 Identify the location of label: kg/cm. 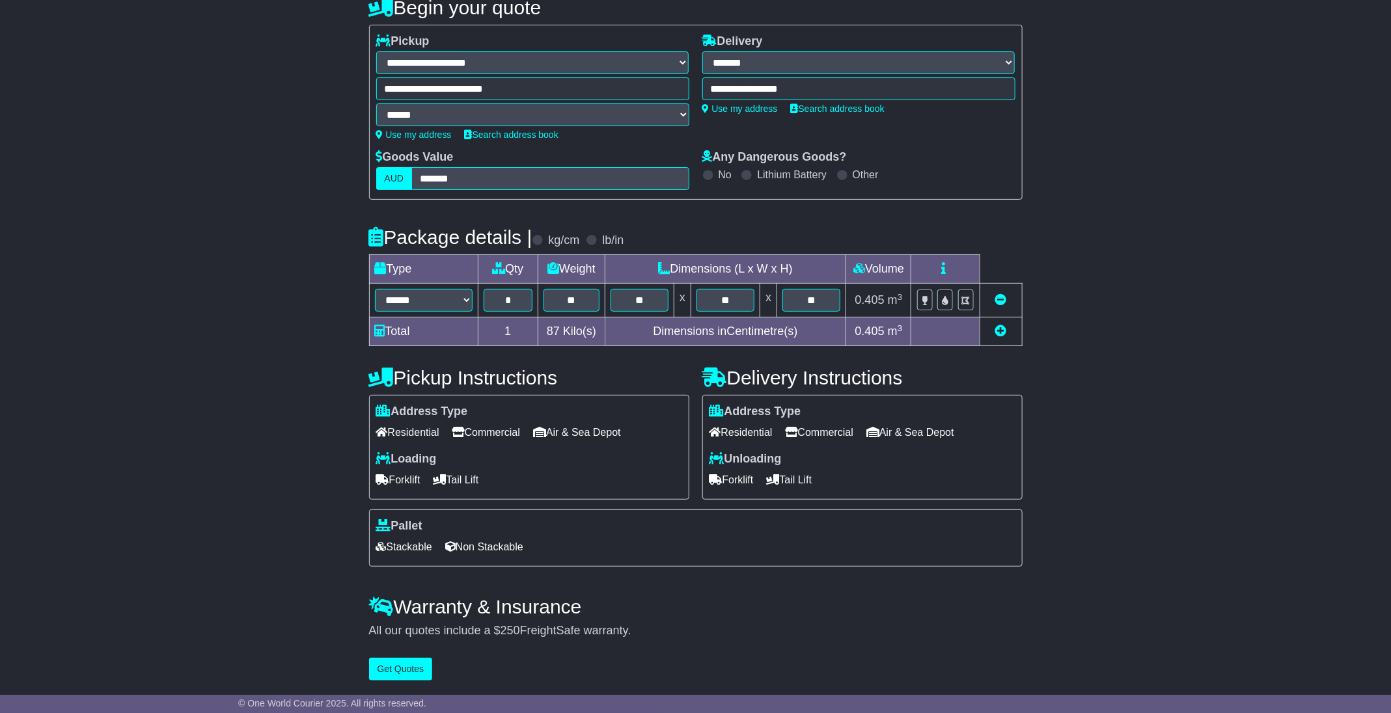
(564, 241).